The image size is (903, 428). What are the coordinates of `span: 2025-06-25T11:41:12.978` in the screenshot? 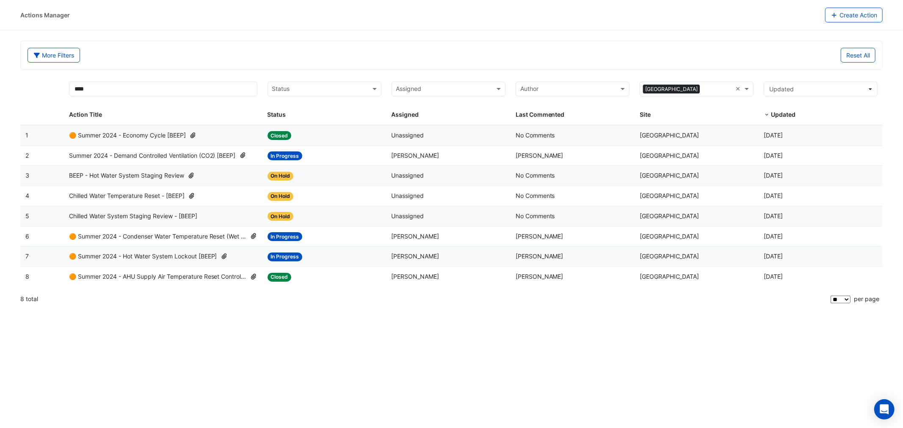 It's located at (773, 135).